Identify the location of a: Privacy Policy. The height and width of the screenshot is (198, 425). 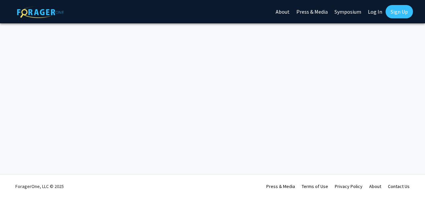
(348, 187).